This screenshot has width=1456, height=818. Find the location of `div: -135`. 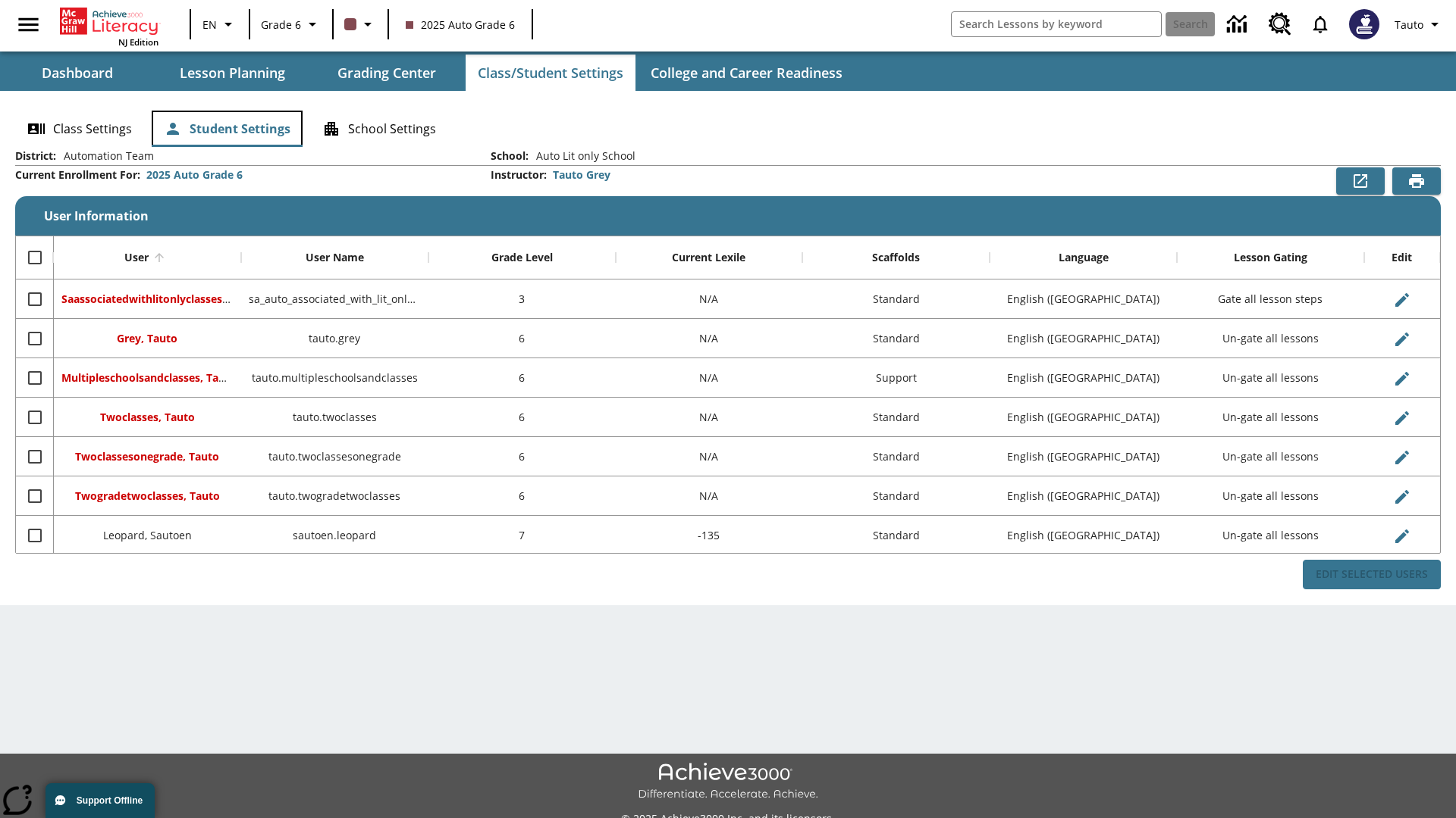

div: -135 is located at coordinates (709, 535).